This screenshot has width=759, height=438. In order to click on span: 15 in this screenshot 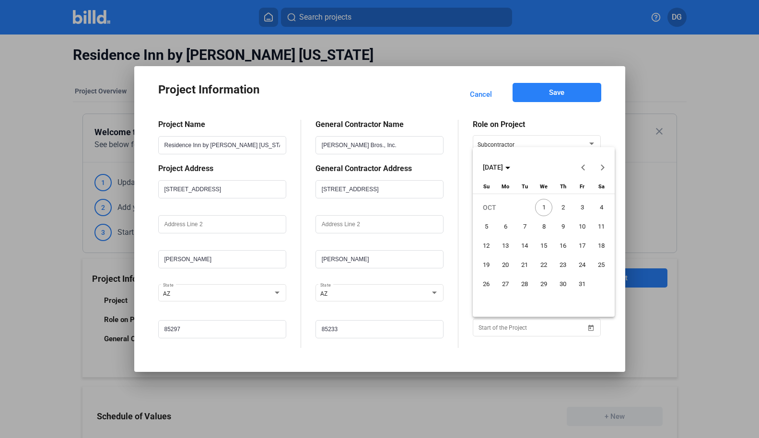, I will do `click(544, 246)`.